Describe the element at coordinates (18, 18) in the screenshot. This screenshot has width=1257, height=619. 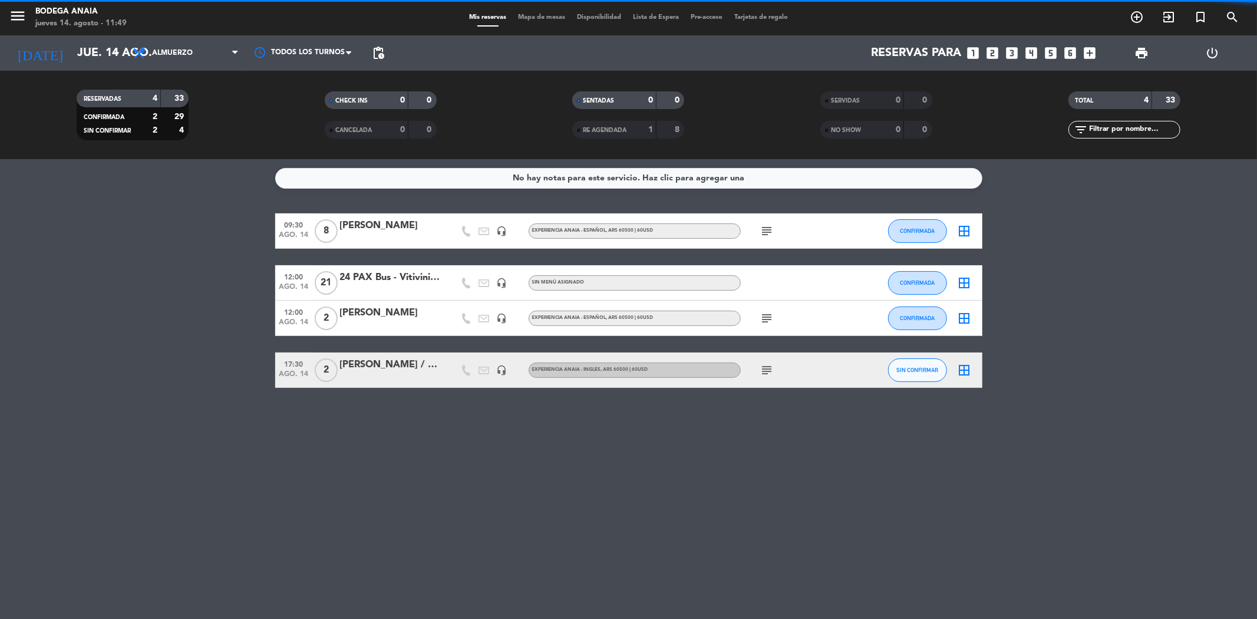
I see `button: menu` at that location.